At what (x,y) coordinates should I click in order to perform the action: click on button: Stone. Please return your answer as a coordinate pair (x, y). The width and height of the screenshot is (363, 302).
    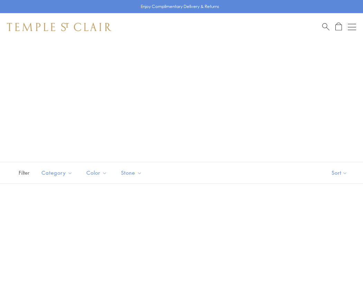
    Looking at the image, I should click on (131, 173).